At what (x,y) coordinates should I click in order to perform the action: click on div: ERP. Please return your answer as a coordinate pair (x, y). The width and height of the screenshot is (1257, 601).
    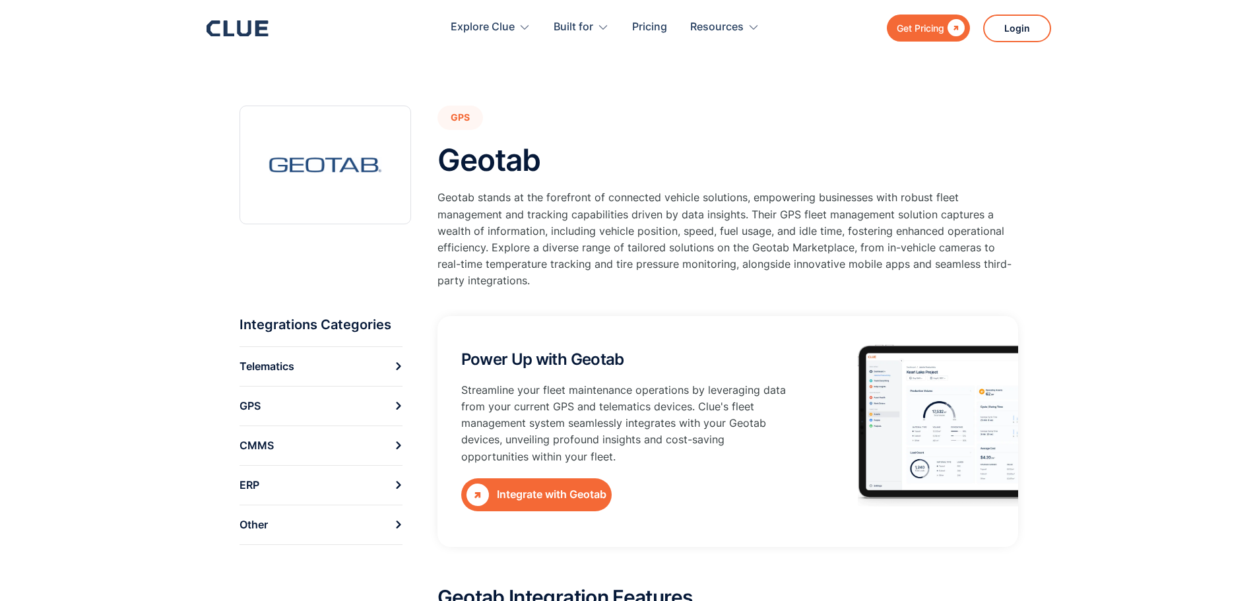
    Looking at the image, I should click on (250, 485).